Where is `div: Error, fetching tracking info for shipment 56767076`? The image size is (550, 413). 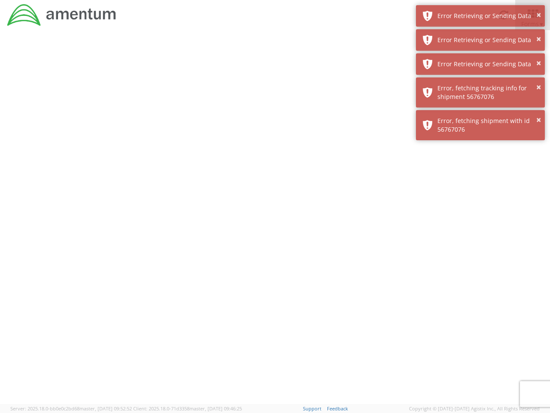 div: Error, fetching tracking info for shipment 56767076 is located at coordinates (488, 92).